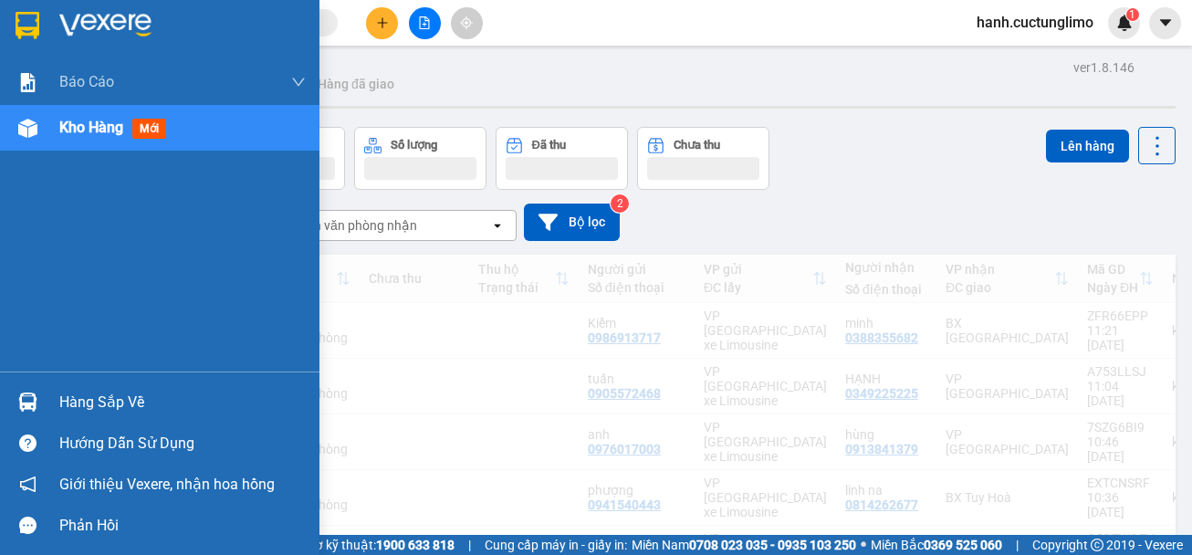 This screenshot has width=1192, height=555. Describe the element at coordinates (413, 145) in the screenshot. I see `div: Số lượng` at that location.